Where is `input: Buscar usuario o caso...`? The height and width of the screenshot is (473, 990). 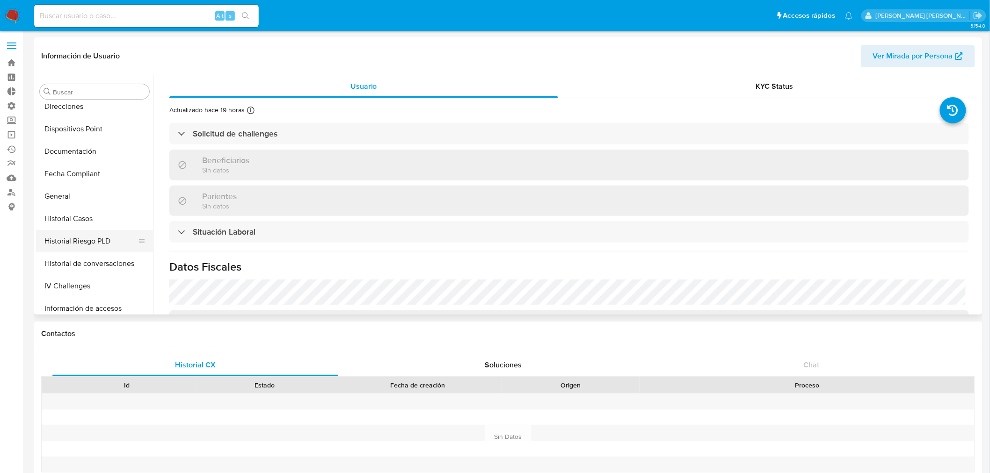 input: Buscar usuario o caso... is located at coordinates (146, 16).